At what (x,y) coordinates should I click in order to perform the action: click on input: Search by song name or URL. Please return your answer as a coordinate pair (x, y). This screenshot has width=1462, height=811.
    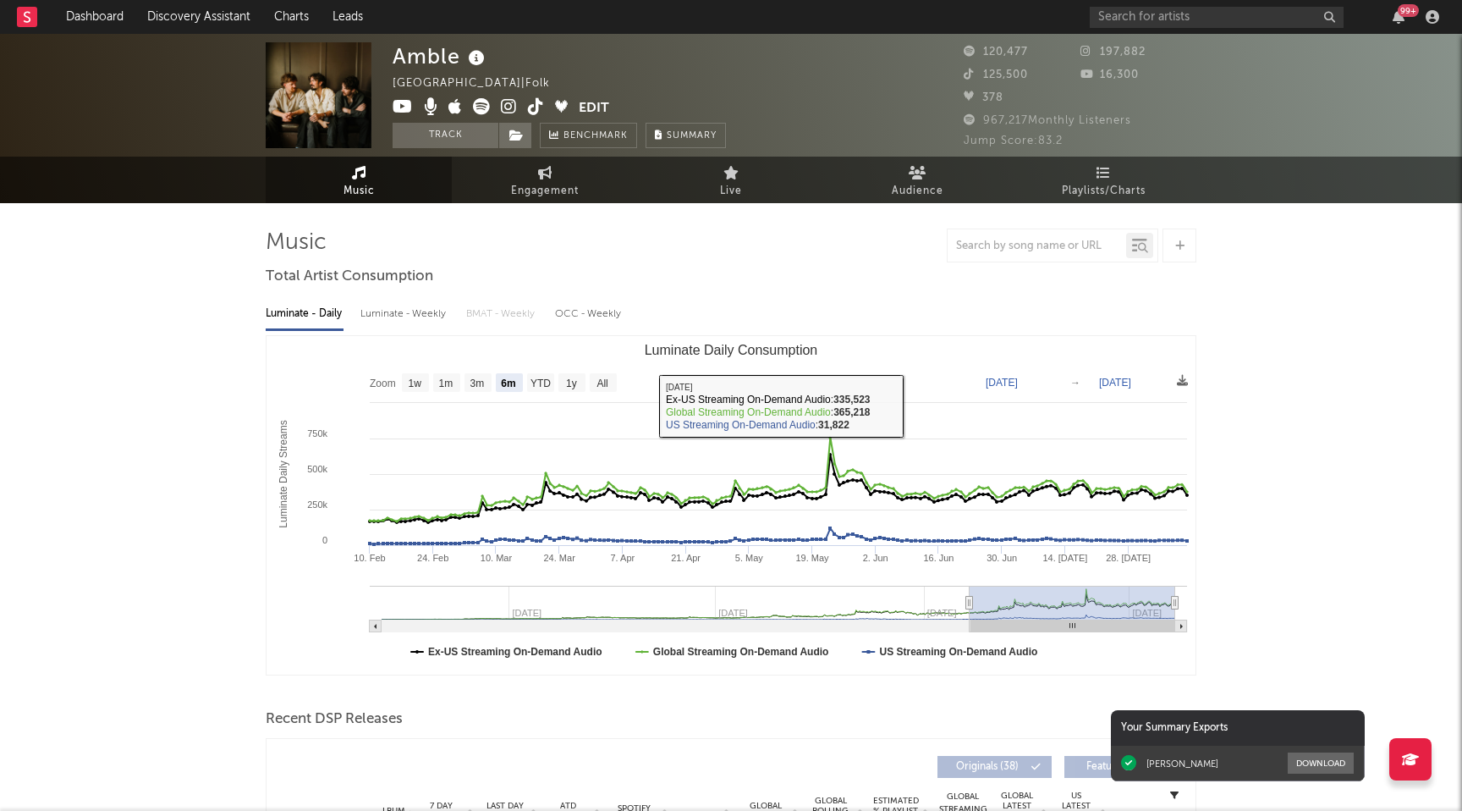
    Looking at the image, I should click on (1037, 246).